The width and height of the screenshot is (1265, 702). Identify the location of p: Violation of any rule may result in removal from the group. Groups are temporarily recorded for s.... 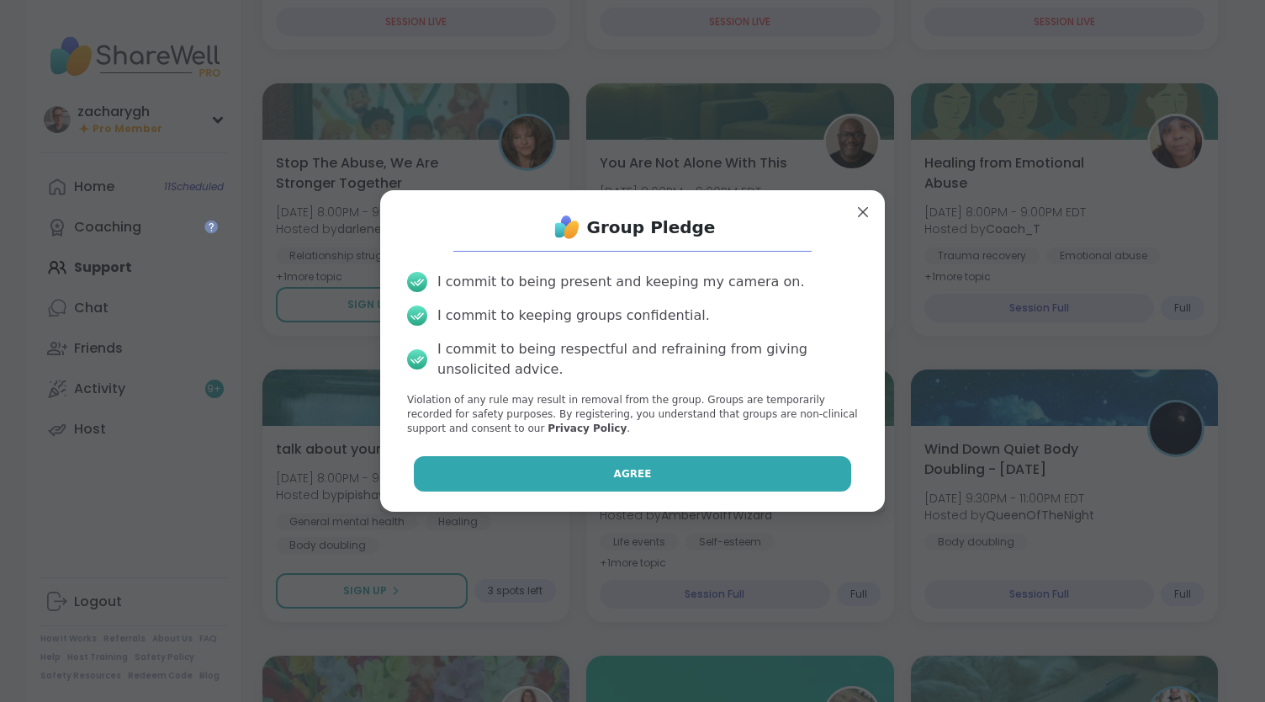
(633, 414).